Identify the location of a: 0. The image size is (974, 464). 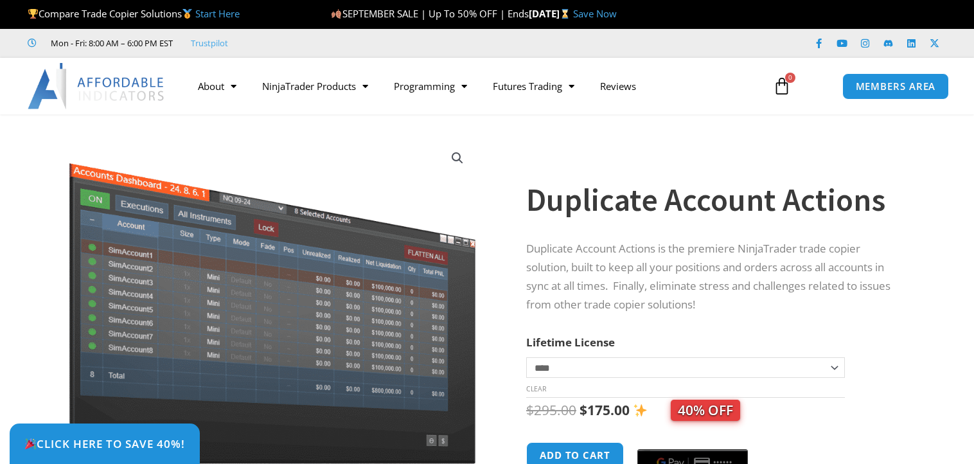
(782, 86).